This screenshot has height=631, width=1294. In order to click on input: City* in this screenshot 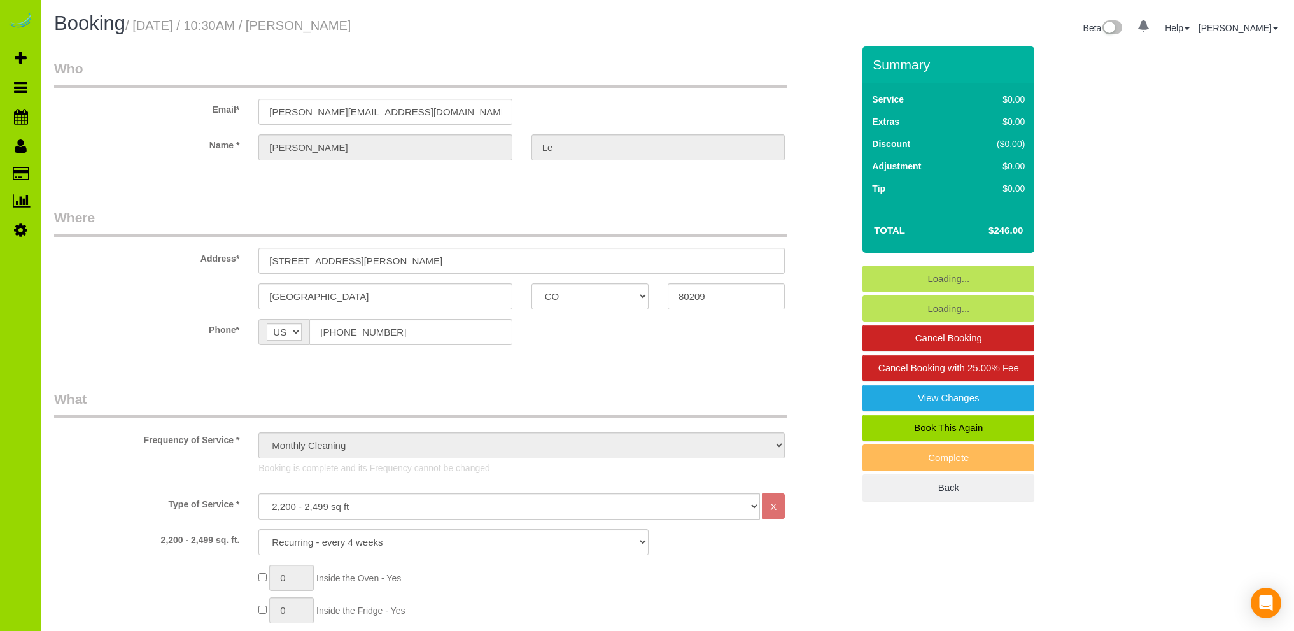, I will do `click(385, 296)`.